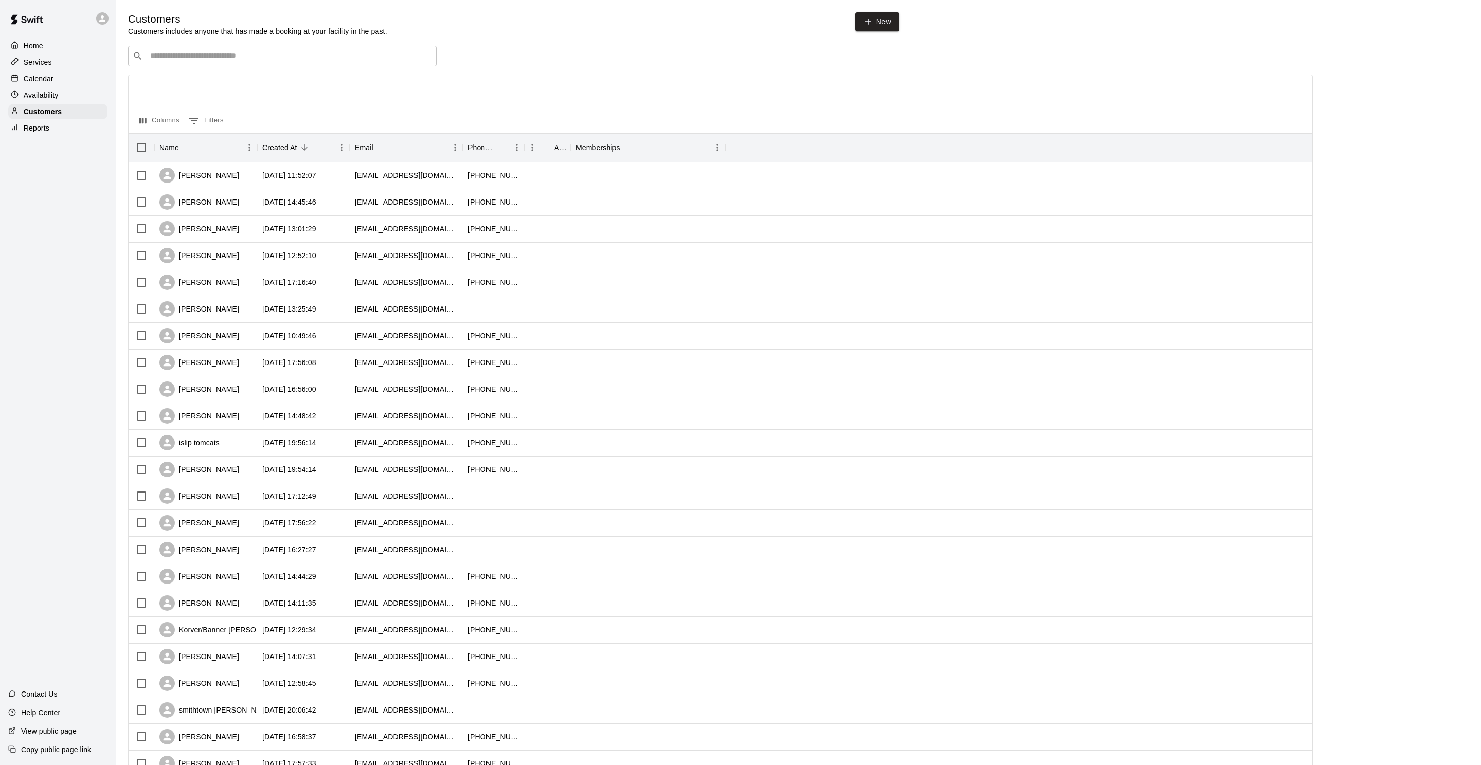  I want to click on div: gilvill@ymel.com, so click(406, 496).